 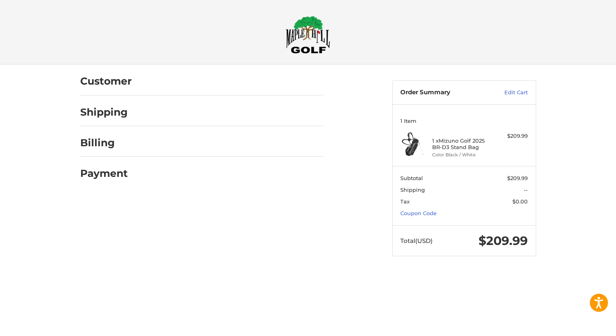 What do you see at coordinates (405, 201) in the screenshot?
I see `span: Tax` at bounding box center [405, 201].